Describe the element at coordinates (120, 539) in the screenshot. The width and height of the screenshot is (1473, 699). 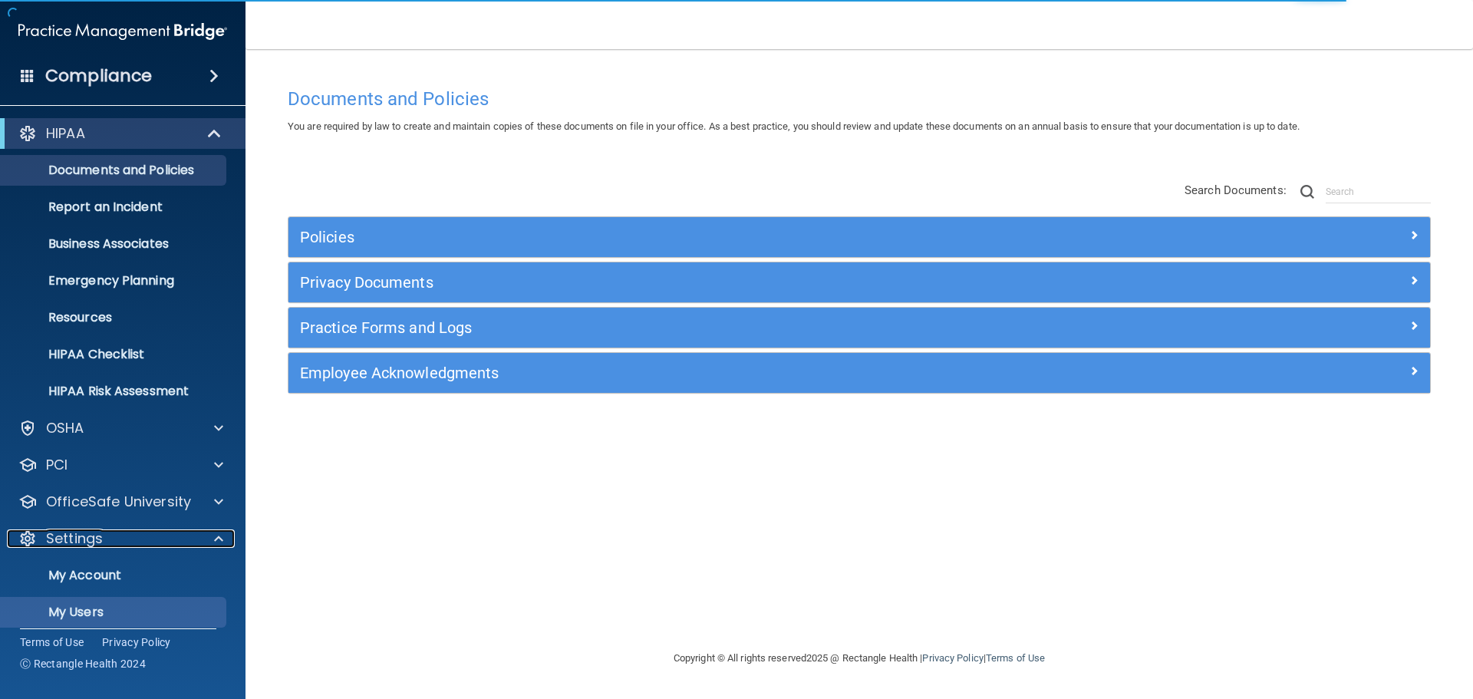
I see `a: Settings` at that location.